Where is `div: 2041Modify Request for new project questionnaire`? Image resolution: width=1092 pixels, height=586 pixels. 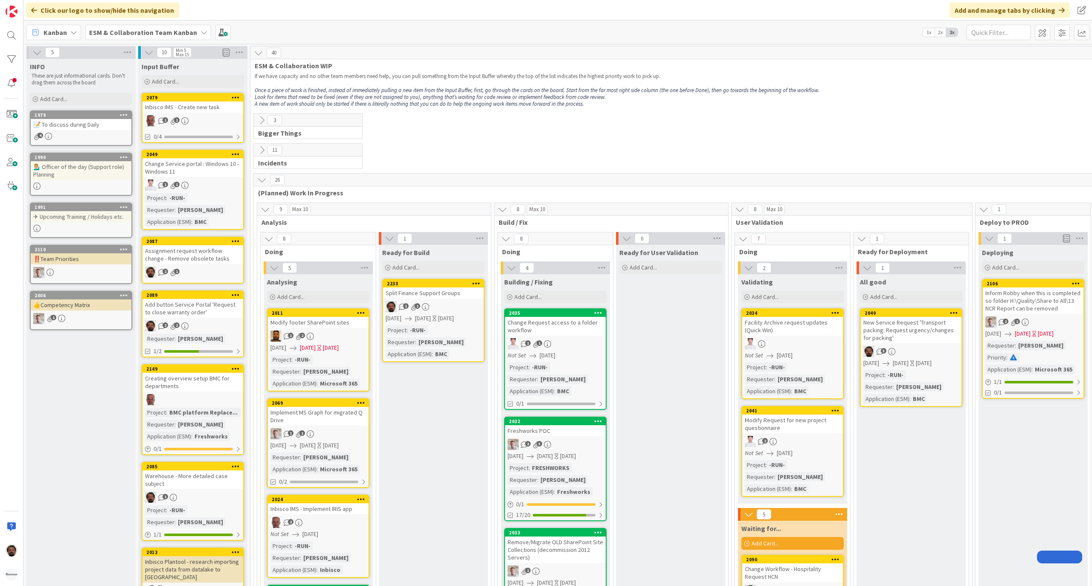
div: 2041Modify Request for new project questionnaire is located at coordinates (793, 420).